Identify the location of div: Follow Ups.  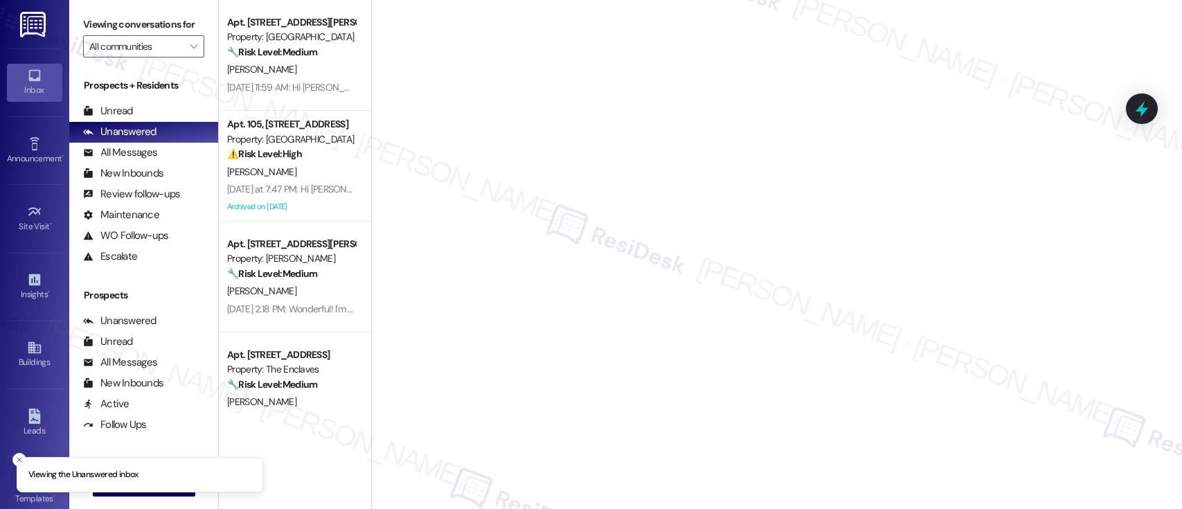
(115, 425).